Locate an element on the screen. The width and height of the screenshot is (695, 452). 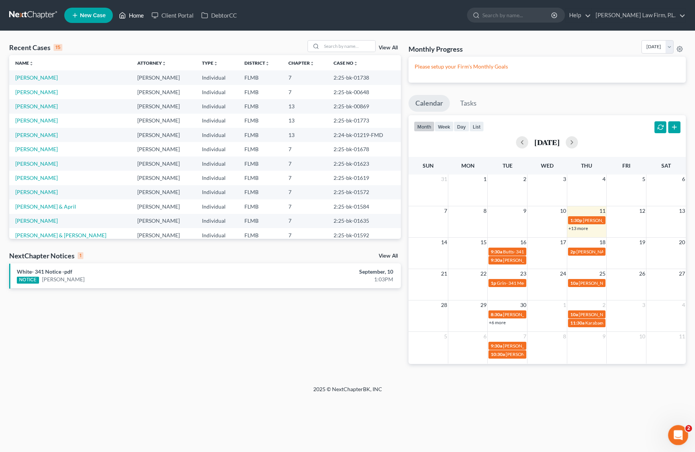
td: 2:25-bk-01619 is located at coordinates (364, 178).